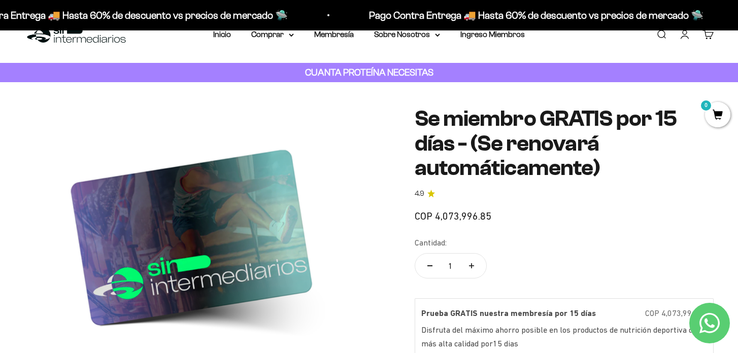  What do you see at coordinates (492, 34) in the screenshot?
I see `a: Ingreso Miembros` at bounding box center [492, 34].